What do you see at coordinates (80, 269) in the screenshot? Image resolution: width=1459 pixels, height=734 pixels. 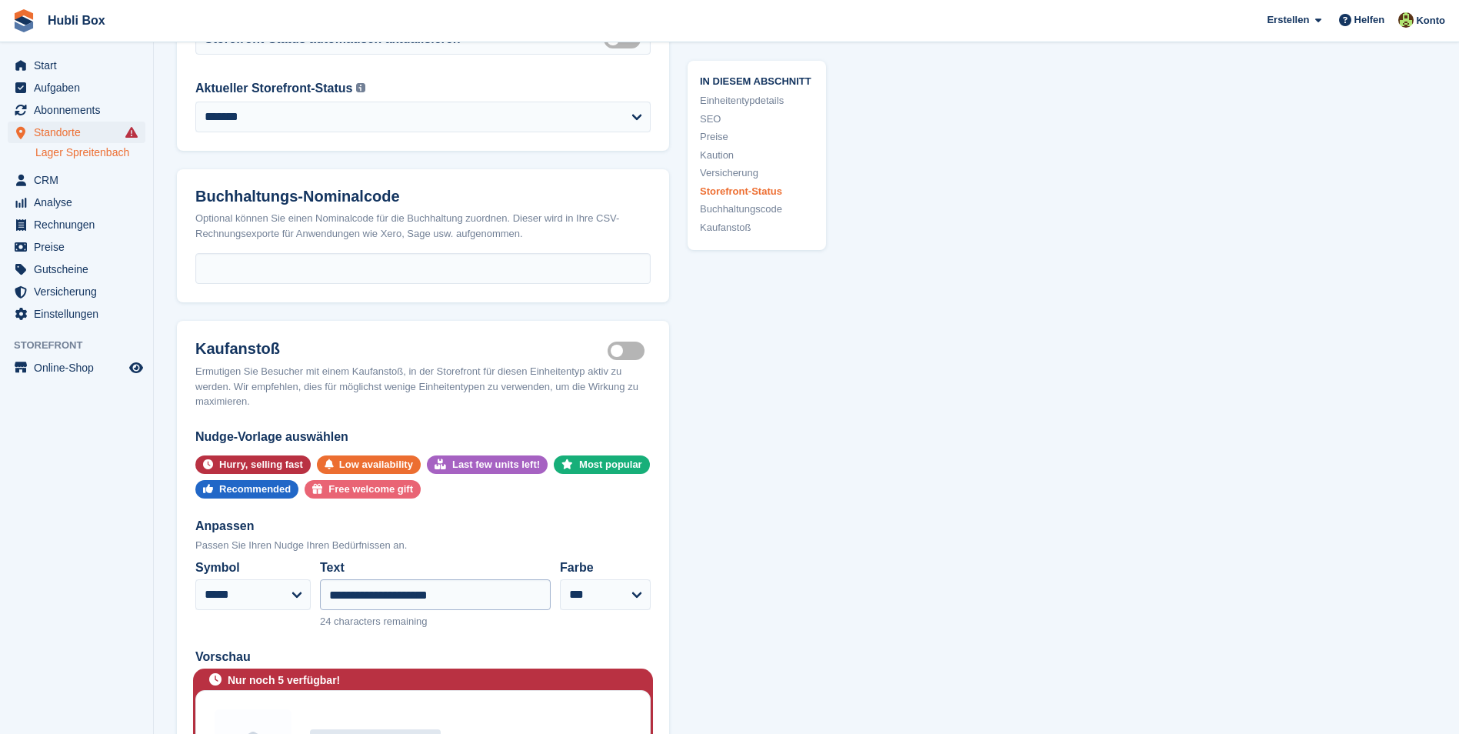 I see `span: Gutscheine` at bounding box center [80, 269].